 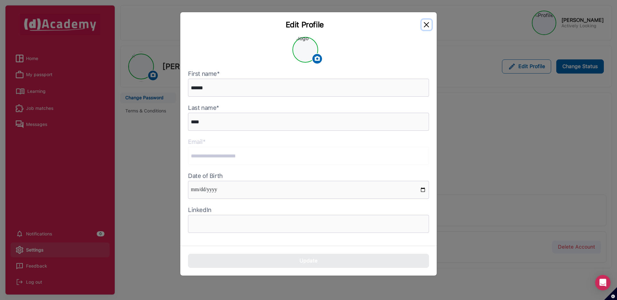 I want to click on div: Open Intercom Messenger, so click(x=603, y=283).